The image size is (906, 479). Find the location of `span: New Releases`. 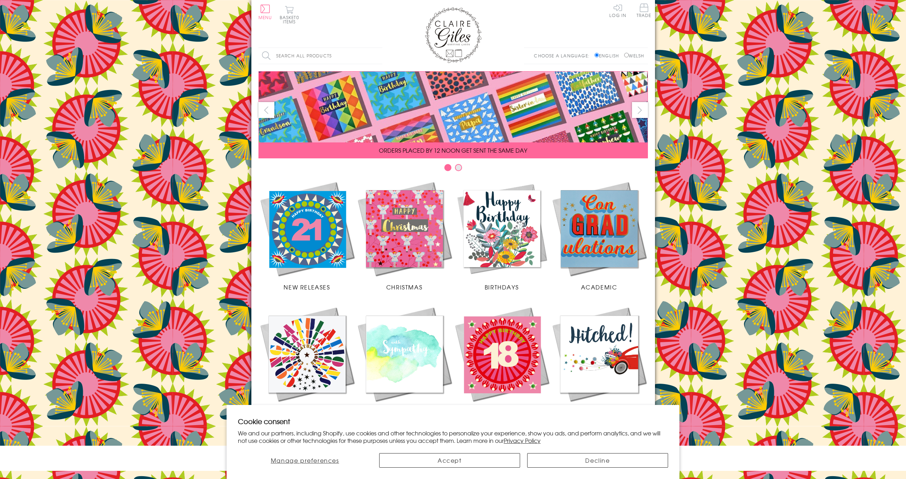

span: New Releases is located at coordinates (307, 287).